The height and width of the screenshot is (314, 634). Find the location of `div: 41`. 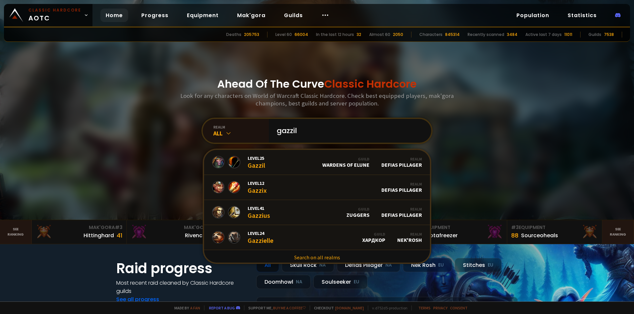

div: 41 is located at coordinates (119, 236).